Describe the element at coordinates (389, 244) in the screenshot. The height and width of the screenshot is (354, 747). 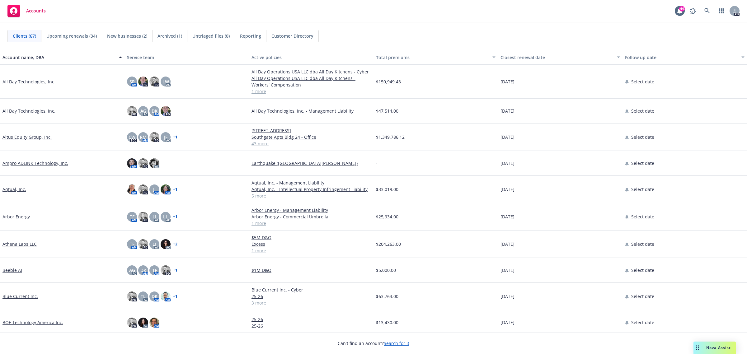
I see `span: $204,263.00` at that location.